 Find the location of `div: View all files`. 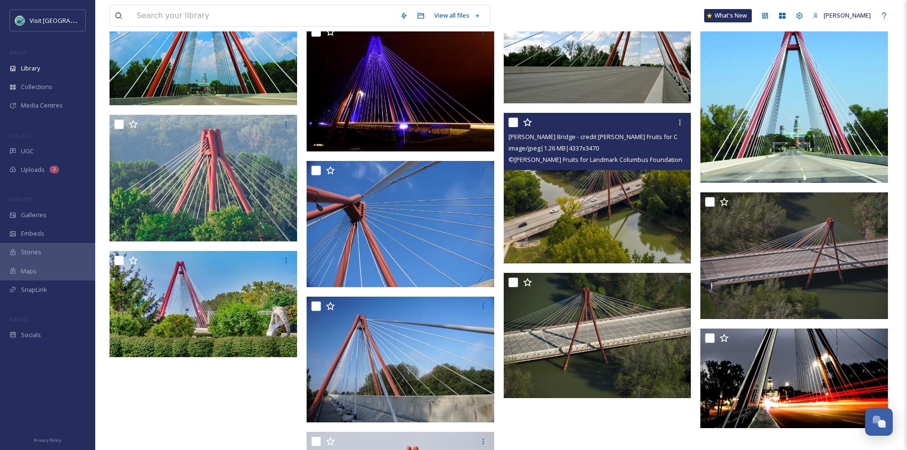

div: View all files is located at coordinates (457, 15).